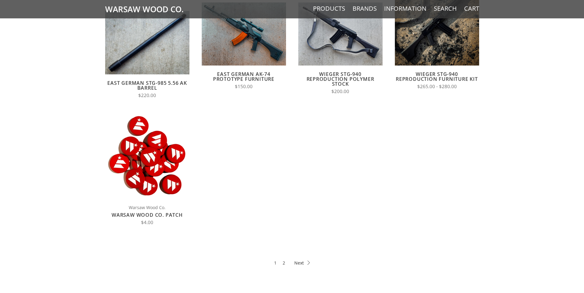 This screenshot has width=584, height=293. Describe the element at coordinates (365, 9) in the screenshot. I see `a: Brands` at that location.